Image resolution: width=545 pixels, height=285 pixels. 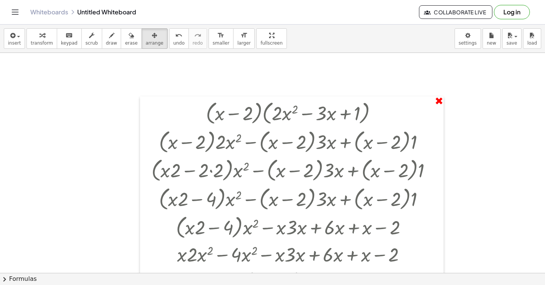 What do you see at coordinates (511, 12) in the screenshot?
I see `button: Log in` at bounding box center [511, 12].